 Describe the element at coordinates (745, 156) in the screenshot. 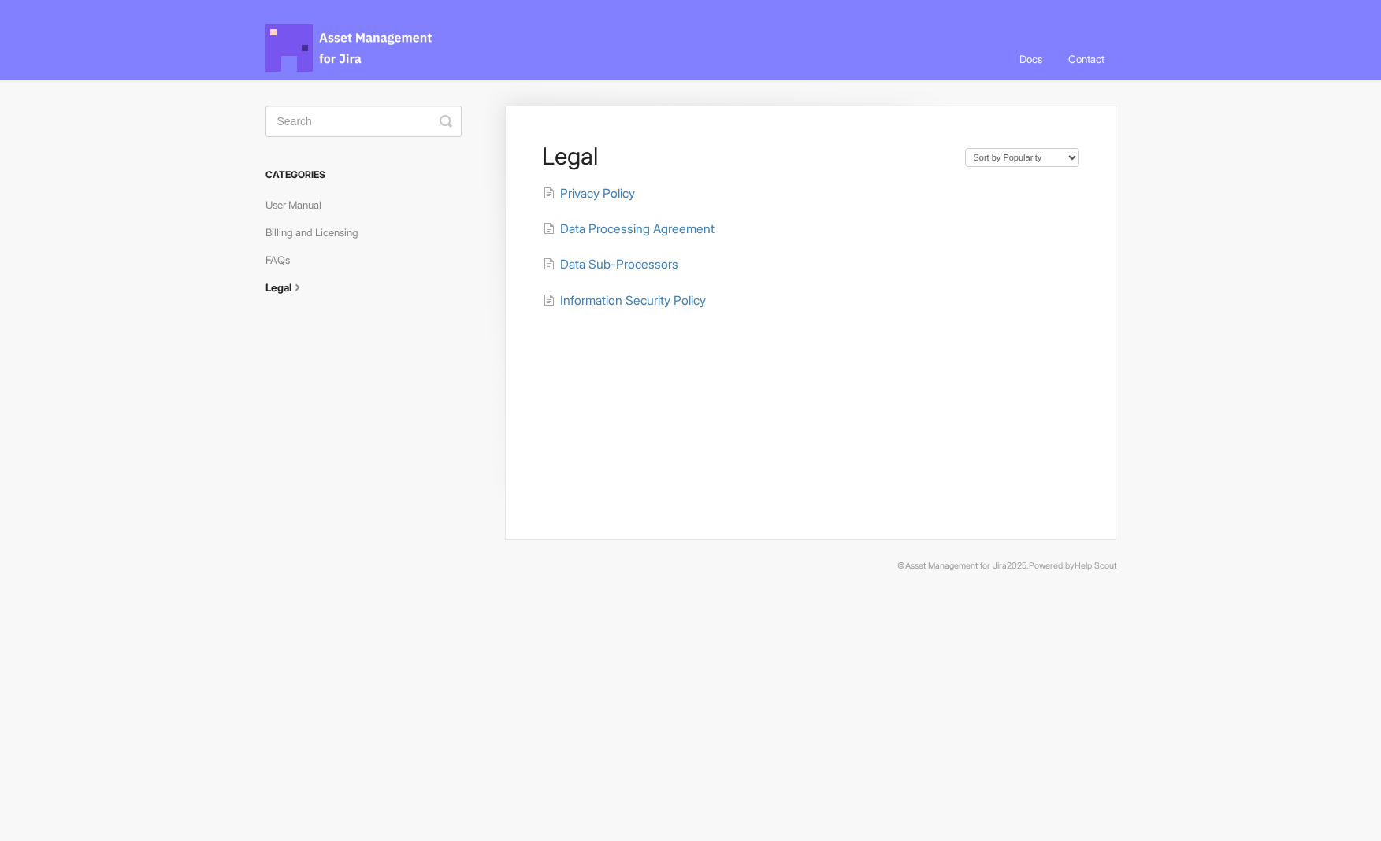

I see `h1: Legal` at that location.